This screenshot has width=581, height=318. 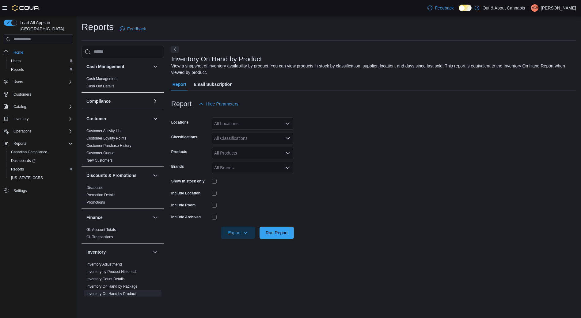 I want to click on span: Run Report, so click(x=277, y=233).